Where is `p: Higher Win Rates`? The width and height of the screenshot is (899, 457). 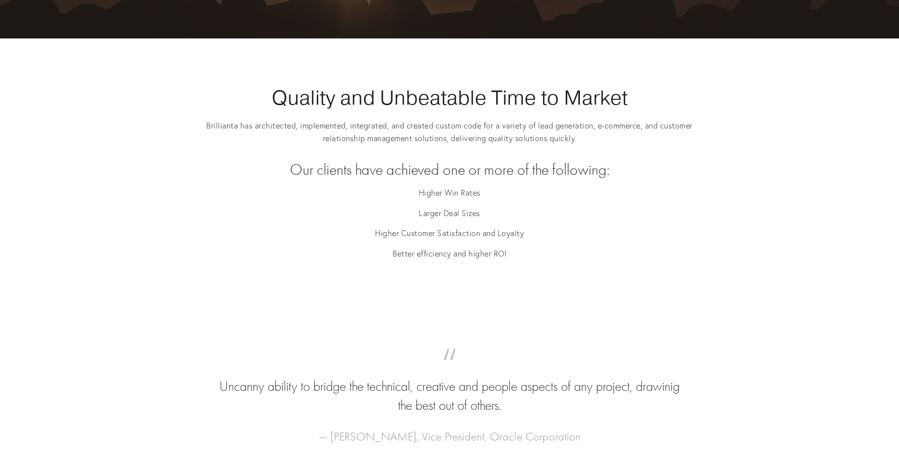 p: Higher Win Rates is located at coordinates (449, 193).